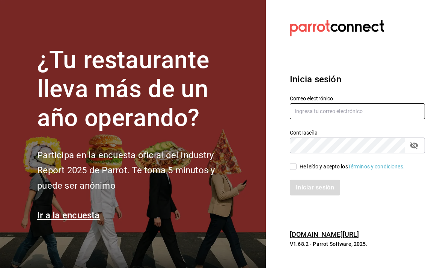  Describe the element at coordinates (376, 166) in the screenshot. I see `a: Términos y condiciones.` at that location.